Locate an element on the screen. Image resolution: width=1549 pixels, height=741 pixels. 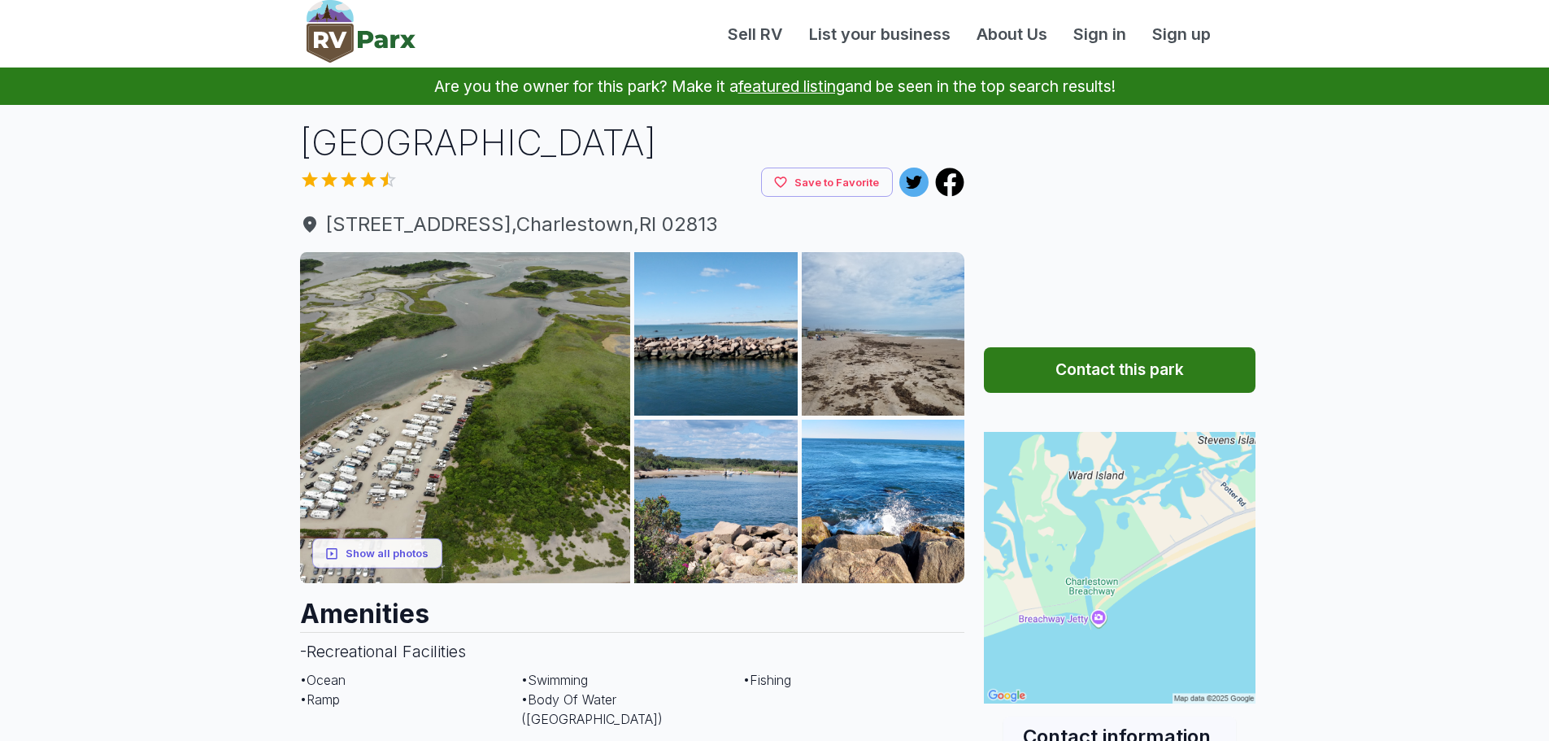
button: Show all photos is located at coordinates (377, 553).